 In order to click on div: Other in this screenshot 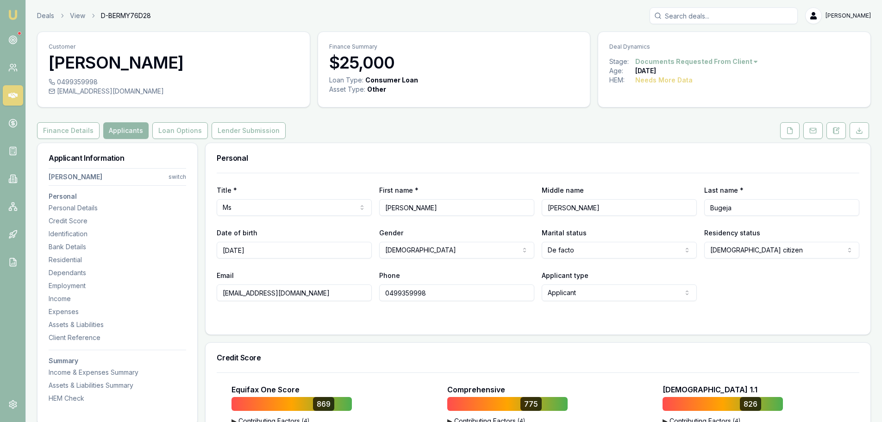, I will do `click(376, 89)`.